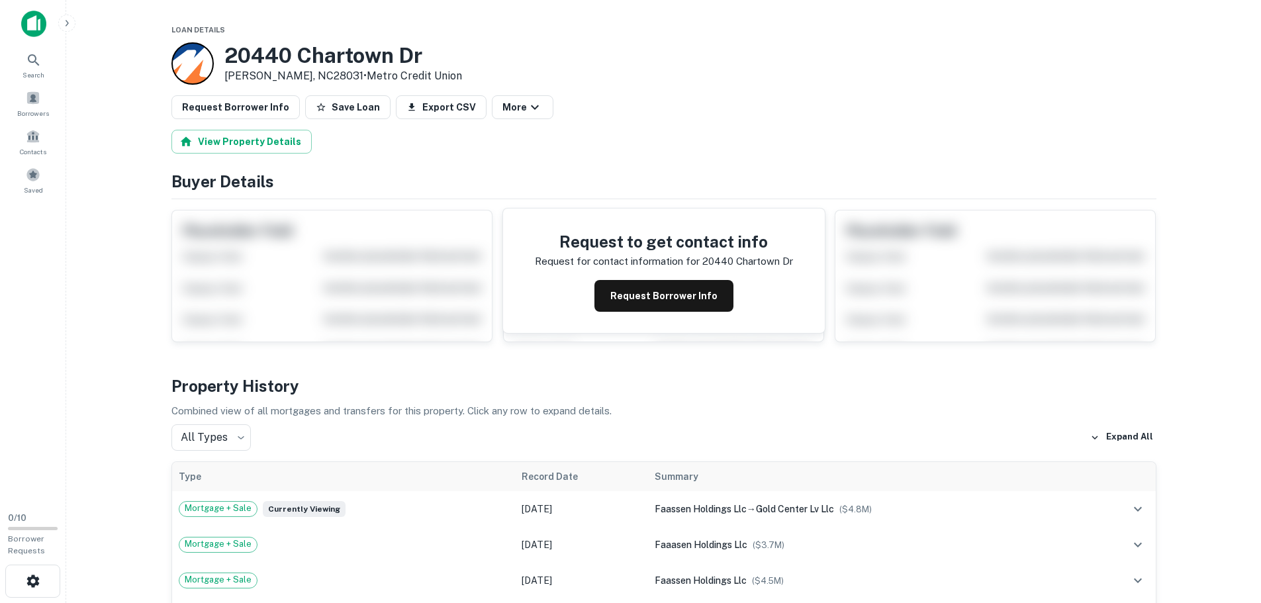 Image resolution: width=1261 pixels, height=603 pixels. I want to click on span: Borrower Requests, so click(26, 545).